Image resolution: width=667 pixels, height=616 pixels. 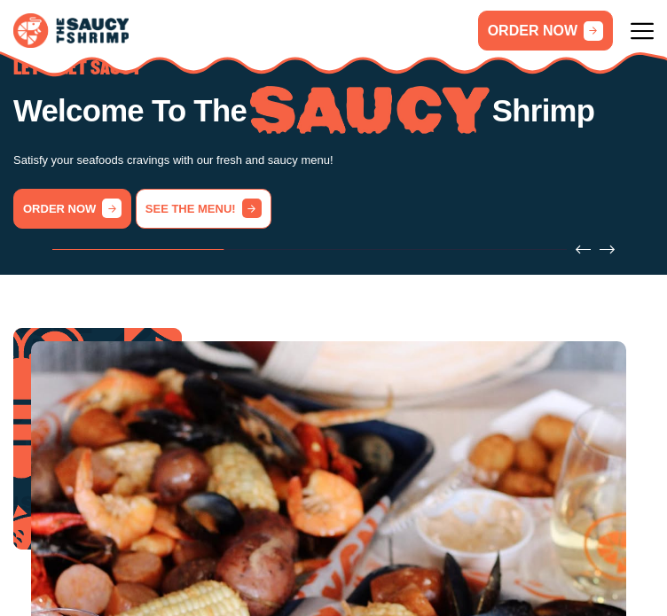 What do you see at coordinates (77, 68) in the screenshot?
I see `span: LET'S GET SAUCY` at bounding box center [77, 68].